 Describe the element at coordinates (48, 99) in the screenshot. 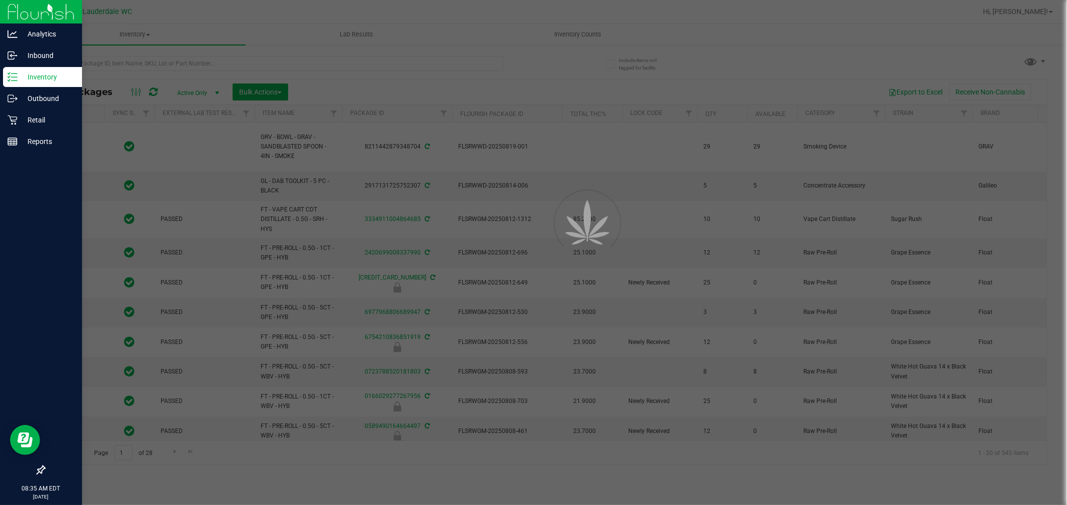

I see `p: Outbound` at that location.